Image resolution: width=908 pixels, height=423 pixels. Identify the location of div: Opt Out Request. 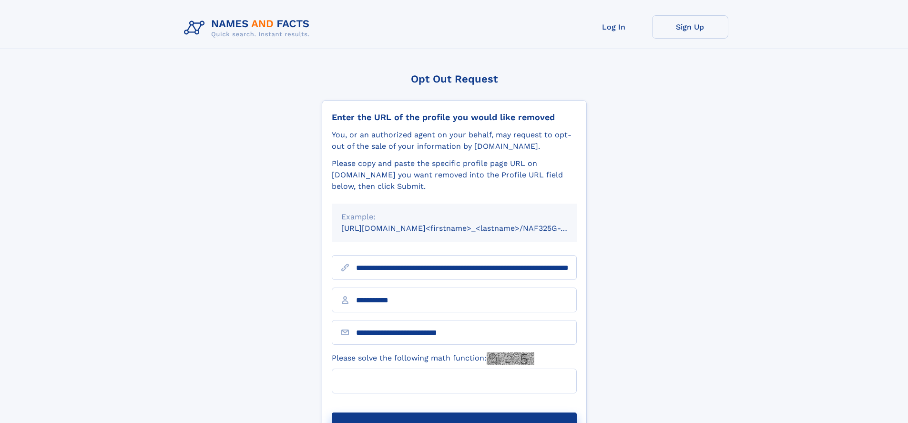
(454, 79).